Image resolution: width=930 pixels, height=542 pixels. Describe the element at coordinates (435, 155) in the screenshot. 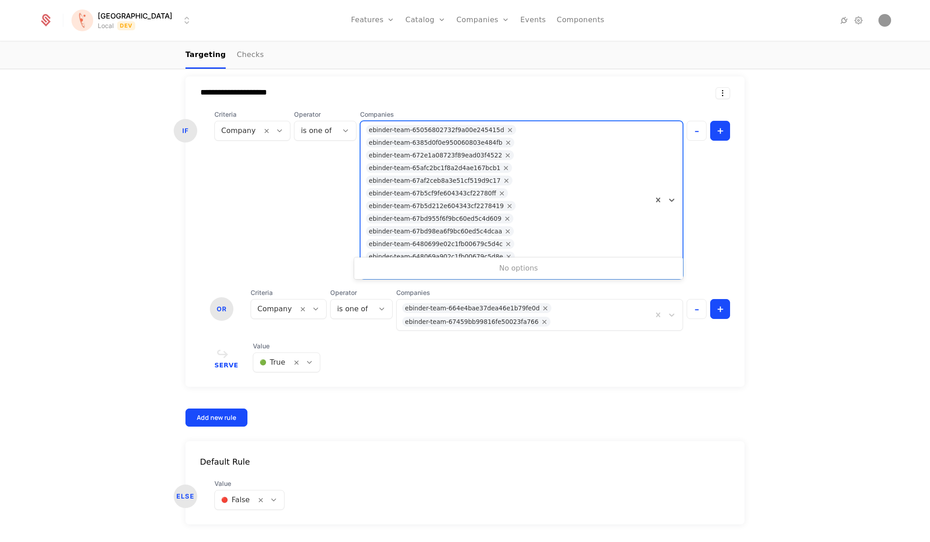

I see `div: ebinder-team-672e1a08723f89ead03f4522` at that location.